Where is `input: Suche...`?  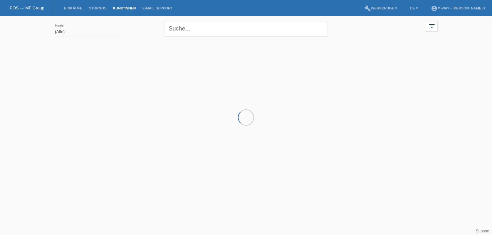
input: Suche... is located at coordinates (246, 29).